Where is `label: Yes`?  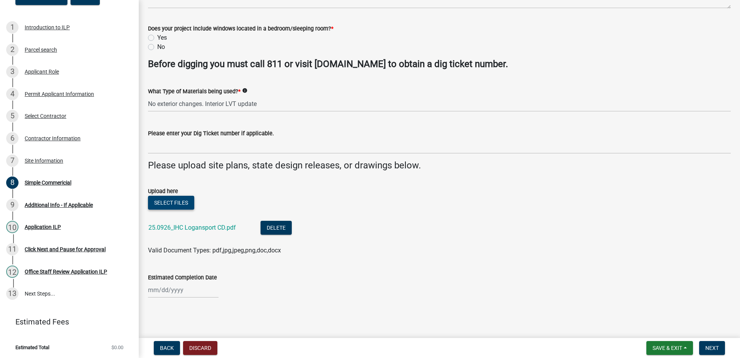
label: Yes is located at coordinates (162, 38).